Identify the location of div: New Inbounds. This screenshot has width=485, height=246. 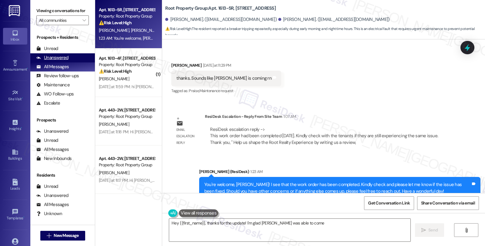
(54, 159).